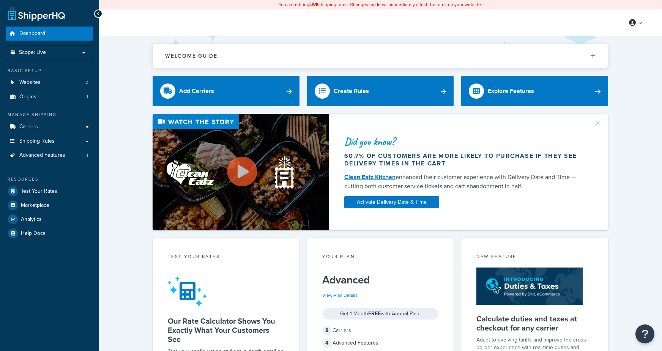 The image size is (662, 351). I want to click on span: Help Docs, so click(33, 233).